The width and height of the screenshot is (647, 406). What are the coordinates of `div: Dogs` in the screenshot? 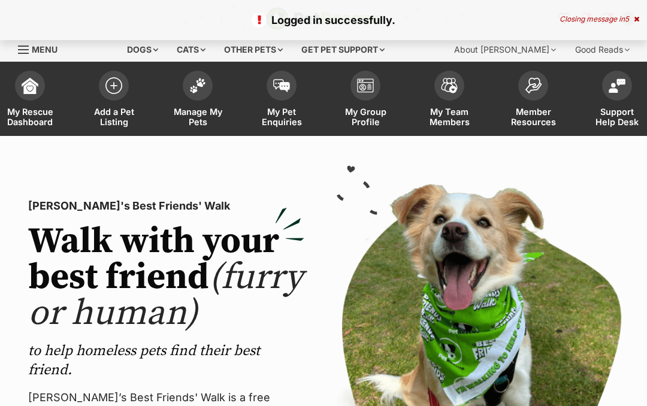 It's located at (143, 50).